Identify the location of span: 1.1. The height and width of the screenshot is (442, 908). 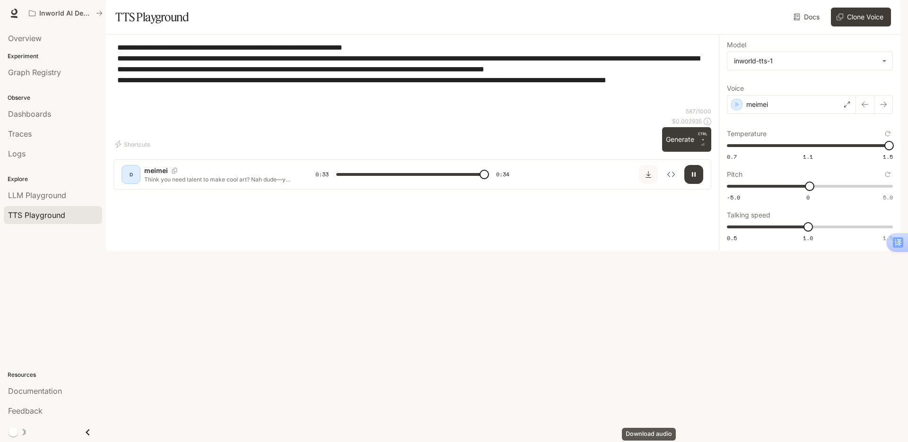
(807, 156).